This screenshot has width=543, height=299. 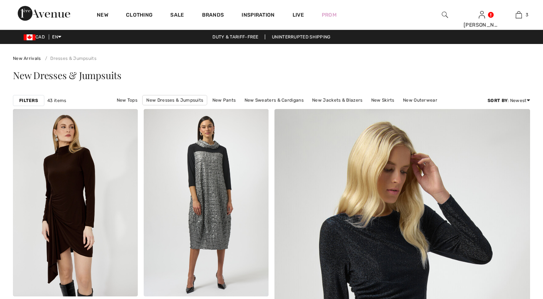 I want to click on img: 1ère Avenue, so click(x=44, y=13).